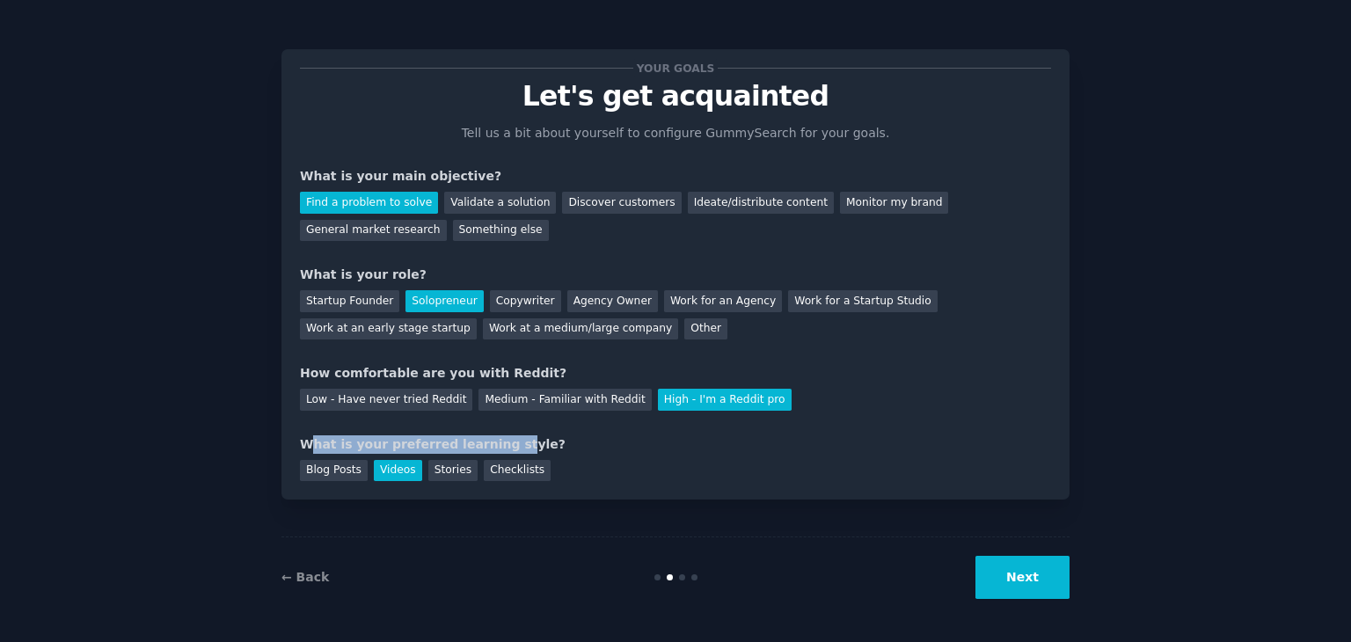 This screenshot has width=1351, height=642. Describe the element at coordinates (525, 301) in the screenshot. I see `div: Copywriter` at that location.